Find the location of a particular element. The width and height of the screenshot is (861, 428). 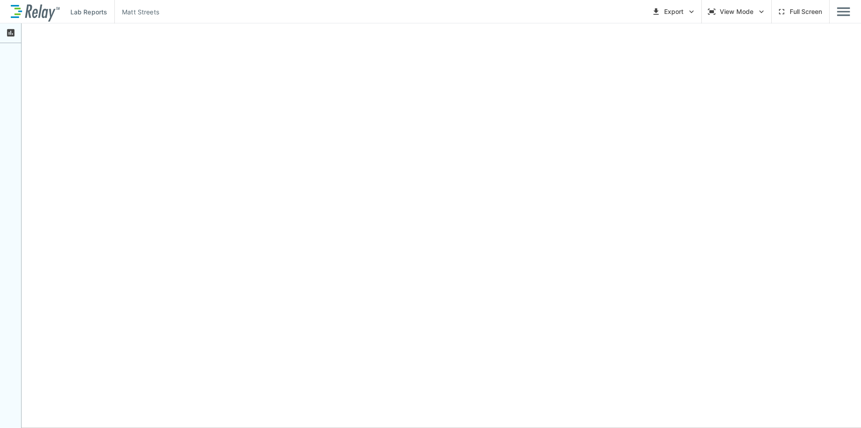

button: Full Screen is located at coordinates (801, 12).